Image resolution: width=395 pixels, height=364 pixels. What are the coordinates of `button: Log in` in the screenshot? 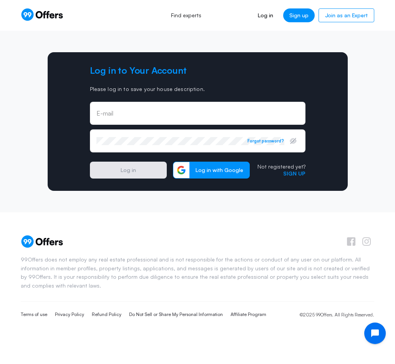 It's located at (128, 170).